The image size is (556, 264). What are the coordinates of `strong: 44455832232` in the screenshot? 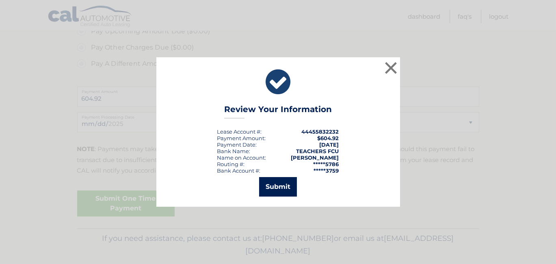 It's located at (321, 132).